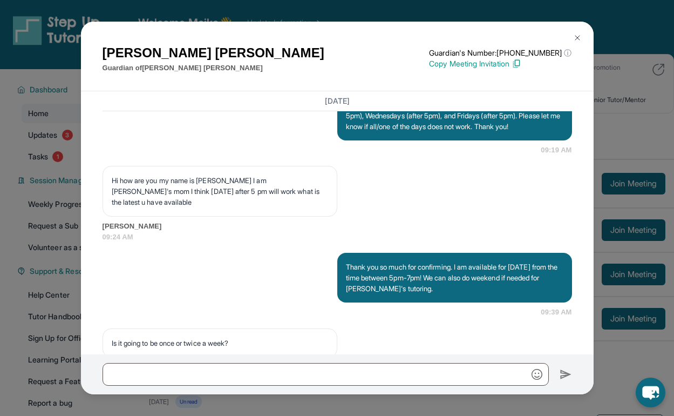 The width and height of the screenshot is (674, 416). What do you see at coordinates (568, 53) in the screenshot?
I see `span: ⓘ` at bounding box center [568, 53].